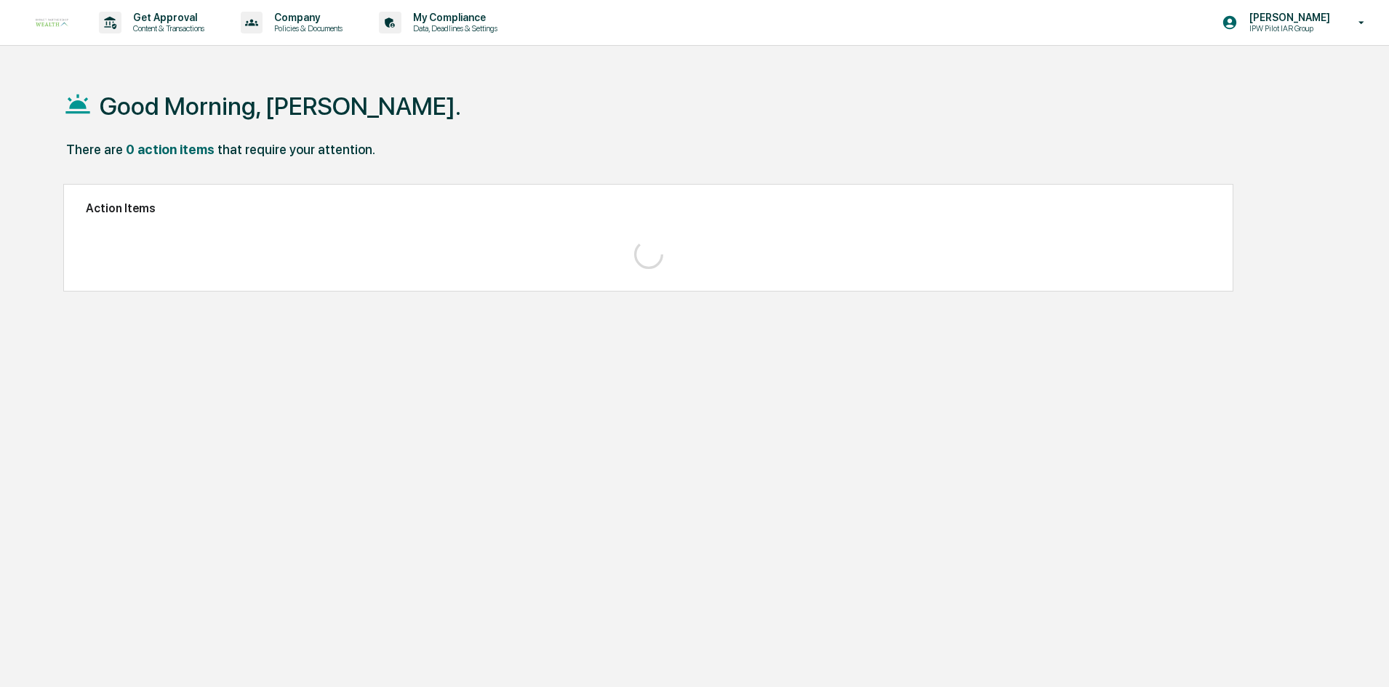 This screenshot has height=687, width=1389. I want to click on p: Content & Transactions, so click(167, 28).